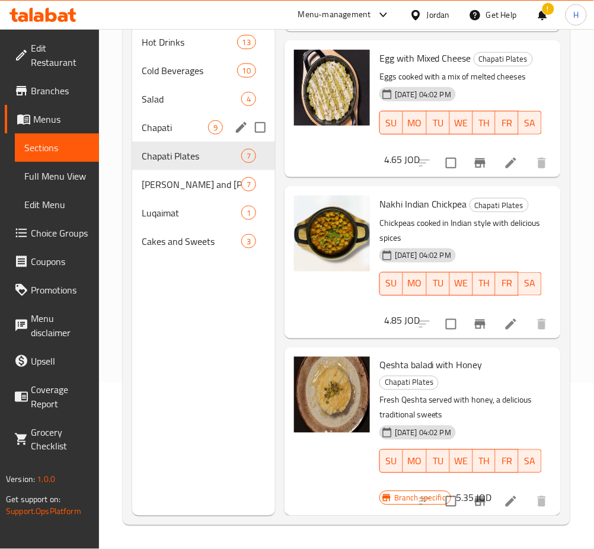 The width and height of the screenshot is (594, 549). What do you see at coordinates (52, 261) in the screenshot?
I see `a: Coupons` at bounding box center [52, 261].